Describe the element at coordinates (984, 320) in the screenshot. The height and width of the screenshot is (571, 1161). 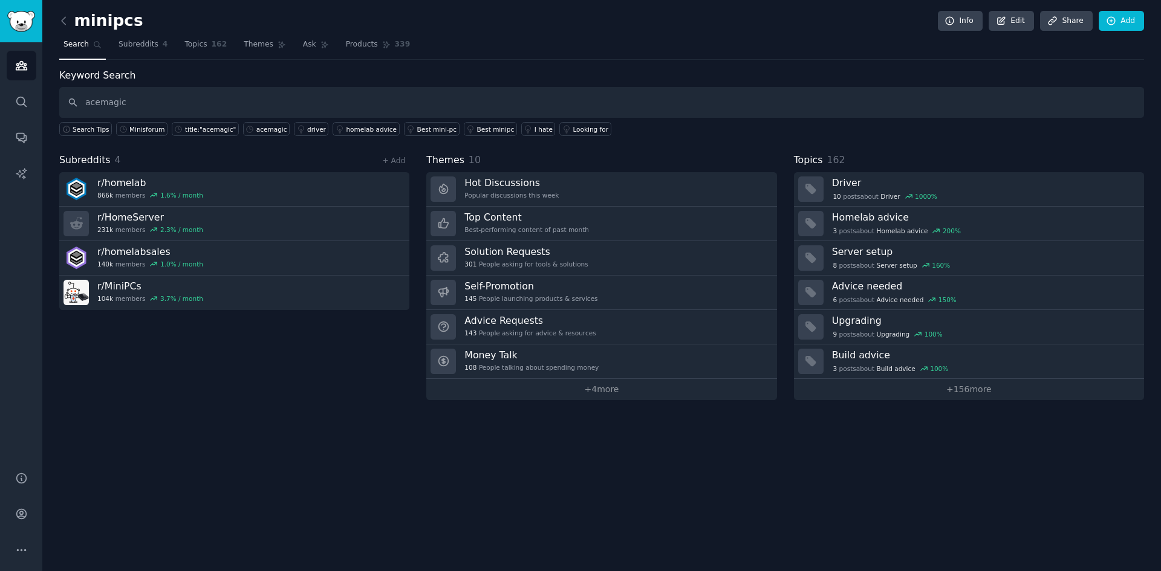
I see `h3: Upgrading` at that location.